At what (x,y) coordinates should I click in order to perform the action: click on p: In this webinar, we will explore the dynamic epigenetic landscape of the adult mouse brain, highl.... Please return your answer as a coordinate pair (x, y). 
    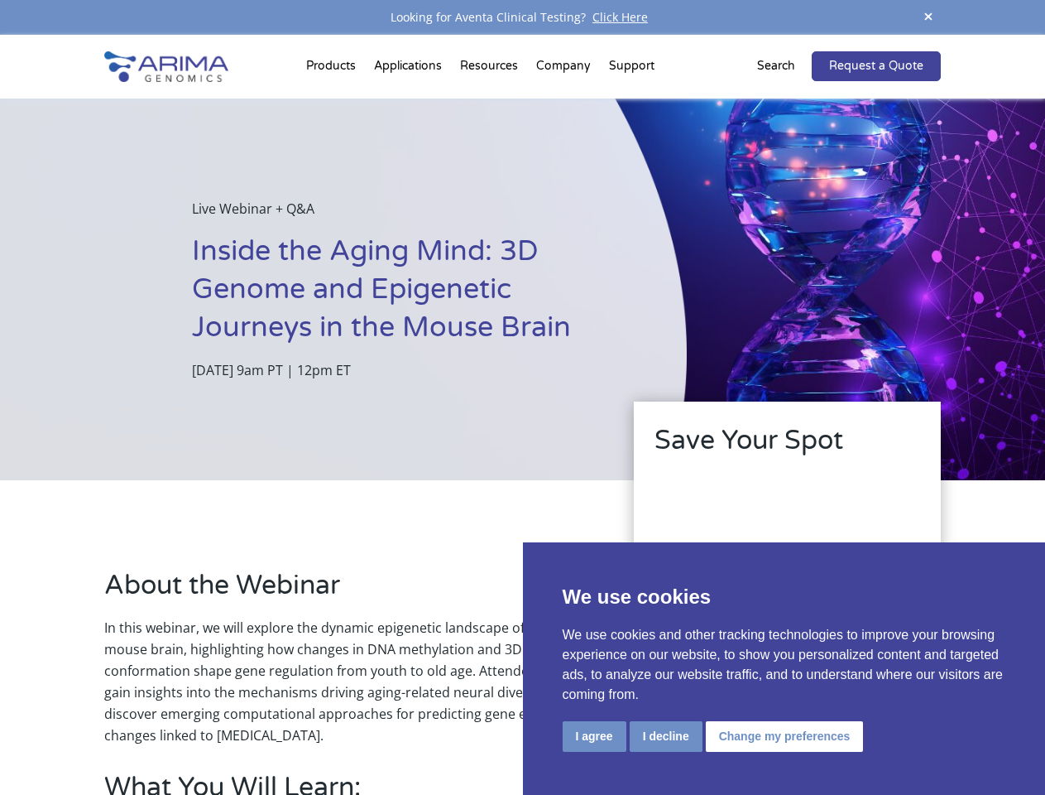
    Looking at the image, I should click on (346, 681).